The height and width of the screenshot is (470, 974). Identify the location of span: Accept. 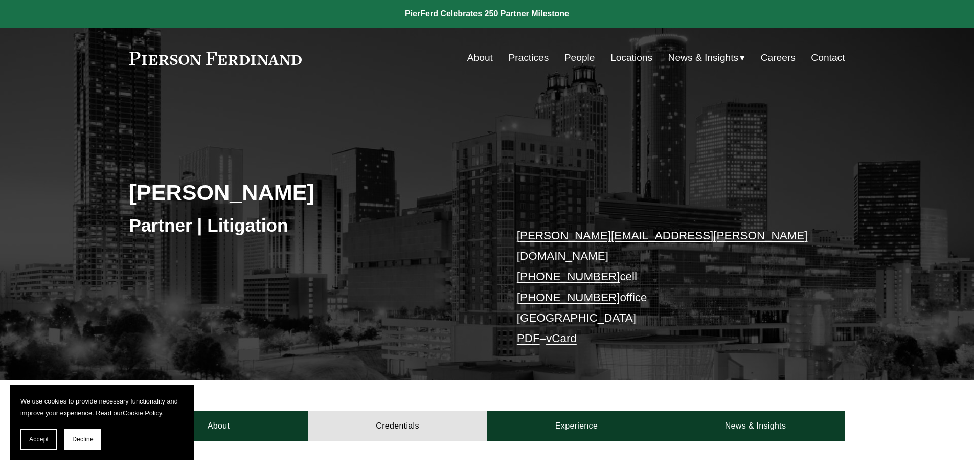
(39, 439).